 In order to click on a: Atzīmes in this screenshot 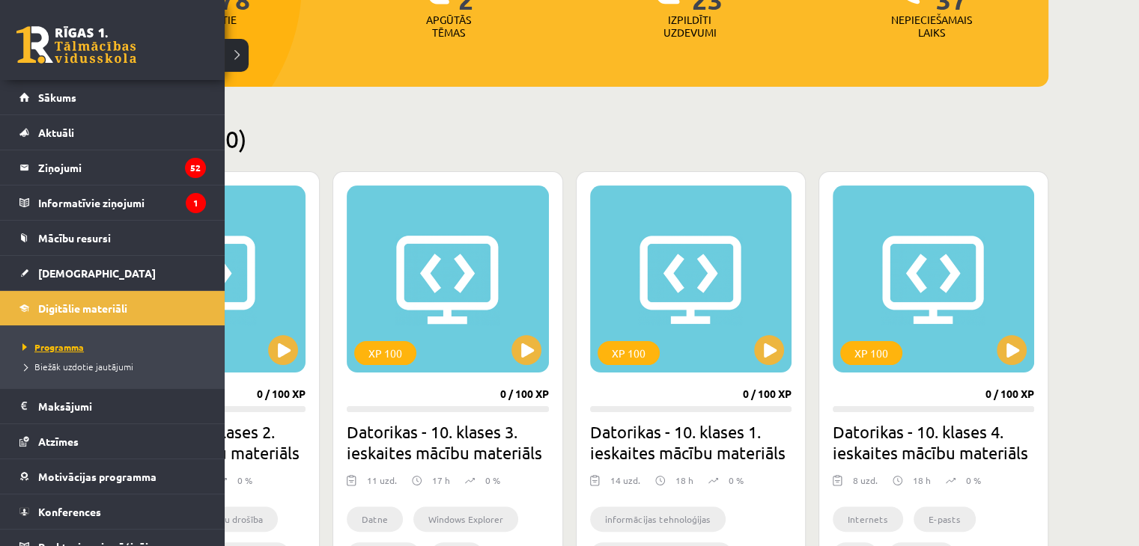, I will do `click(112, 442)`.